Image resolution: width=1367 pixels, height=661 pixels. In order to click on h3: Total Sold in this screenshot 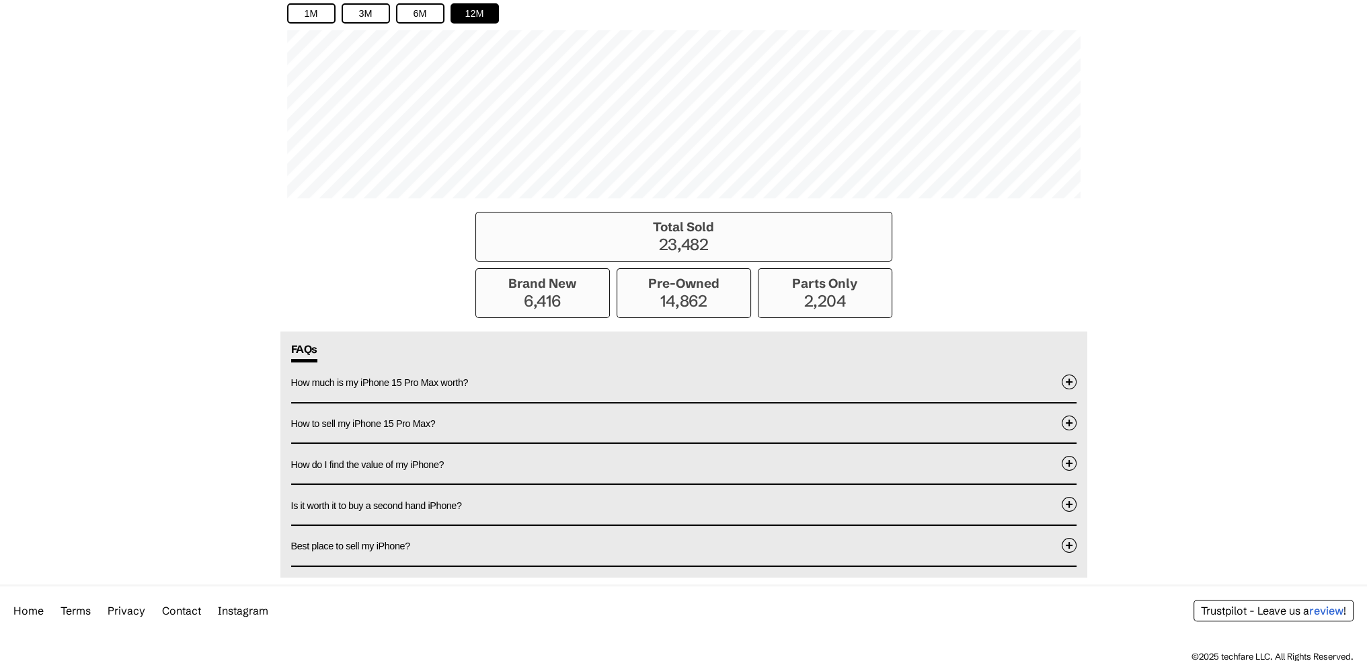, I will do `click(684, 227)`.